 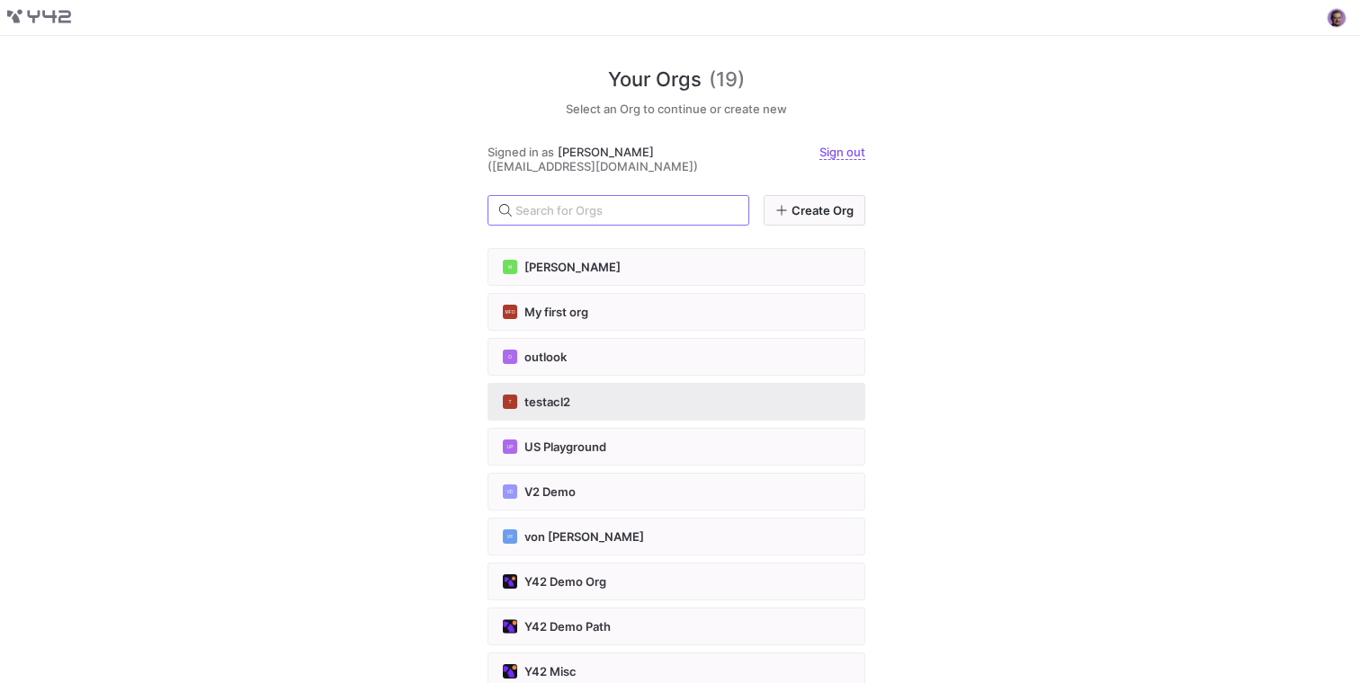 I want to click on span: My first org, so click(x=556, y=312).